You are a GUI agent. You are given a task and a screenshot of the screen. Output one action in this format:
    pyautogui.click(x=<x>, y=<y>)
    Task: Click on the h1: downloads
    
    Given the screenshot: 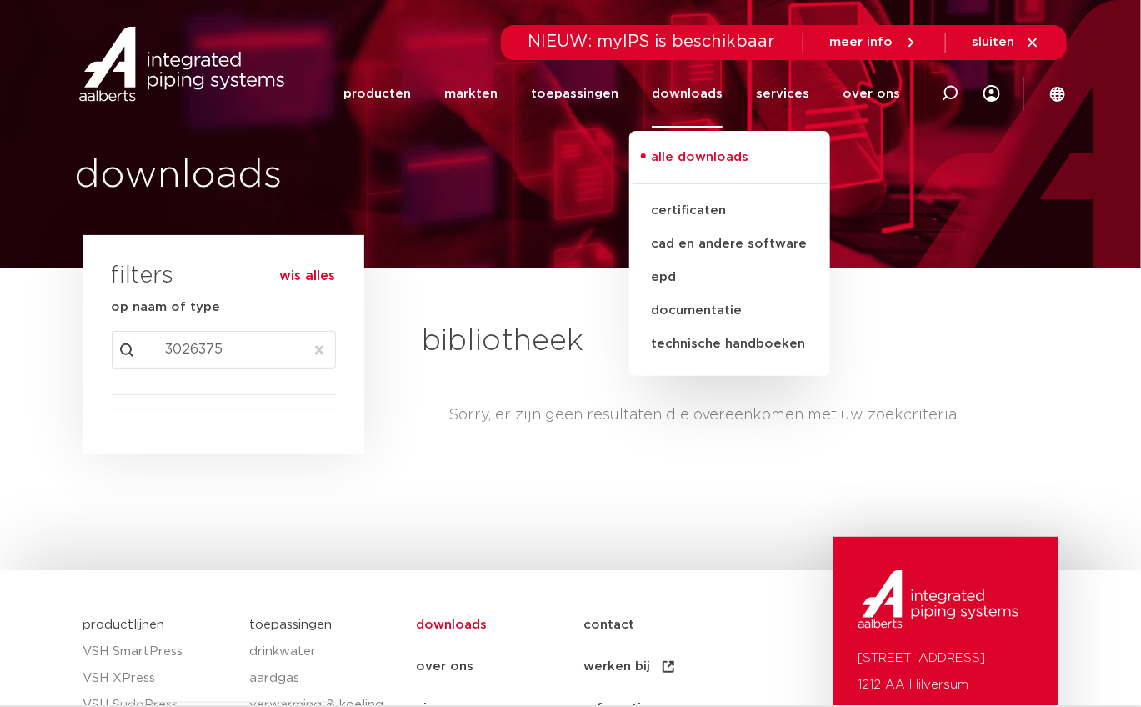 What is the action you would take?
    pyautogui.click(x=318, y=176)
    